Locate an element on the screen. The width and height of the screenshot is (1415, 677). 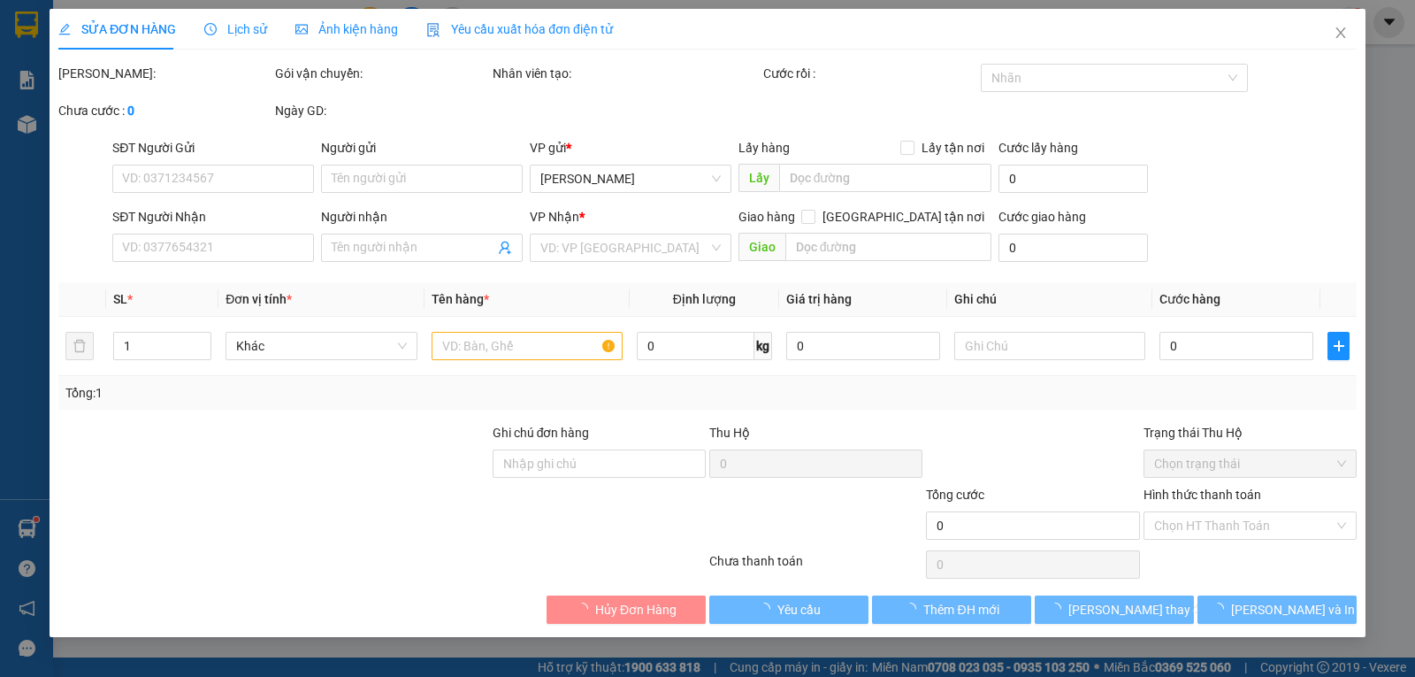
div: Trạng thái Thu Hộ is located at coordinates (1250, 433).